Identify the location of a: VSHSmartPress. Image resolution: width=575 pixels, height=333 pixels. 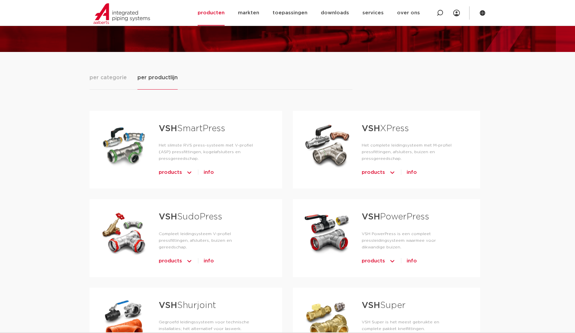
(192, 128).